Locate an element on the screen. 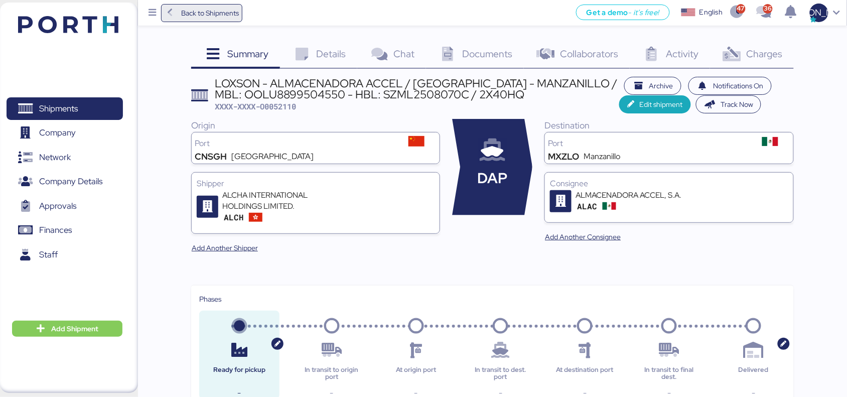 This screenshot has width=847, height=397. span: Company is located at coordinates (57, 132).